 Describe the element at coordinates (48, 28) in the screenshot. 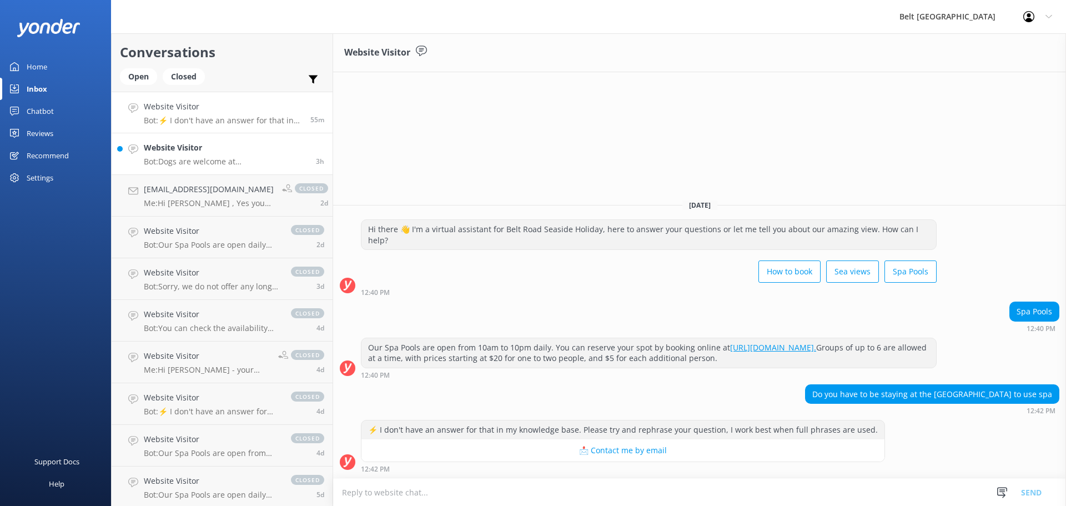

I see `img: yonder-white-logo.png` at that location.